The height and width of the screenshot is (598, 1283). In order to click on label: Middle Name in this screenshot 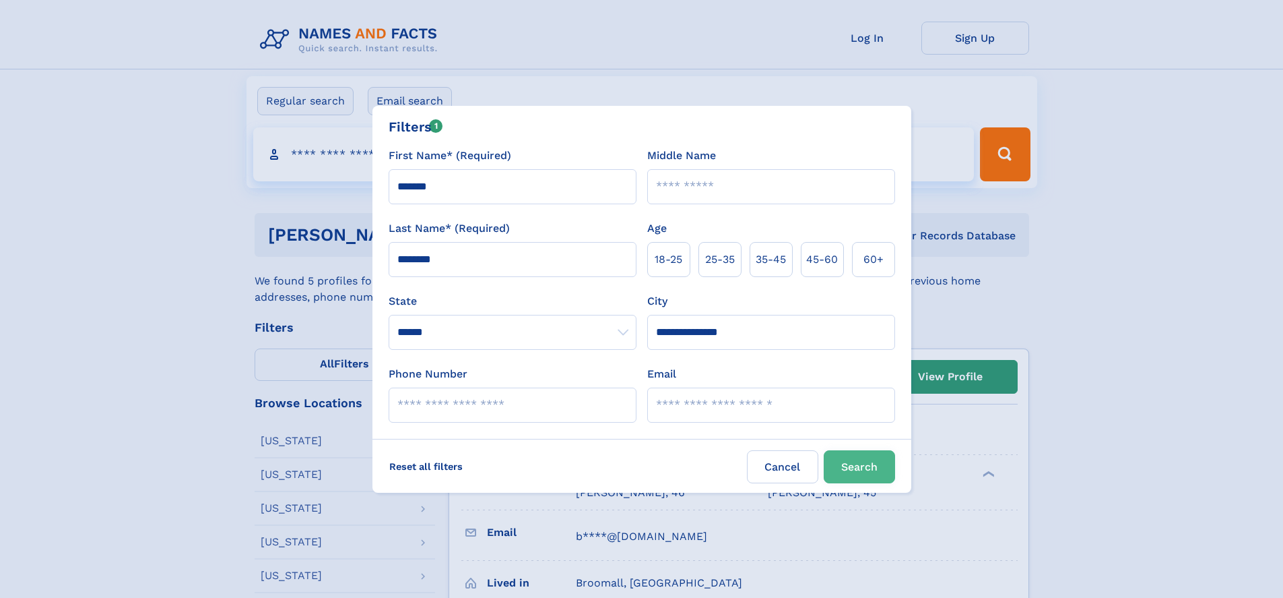, I will do `click(682, 156)`.